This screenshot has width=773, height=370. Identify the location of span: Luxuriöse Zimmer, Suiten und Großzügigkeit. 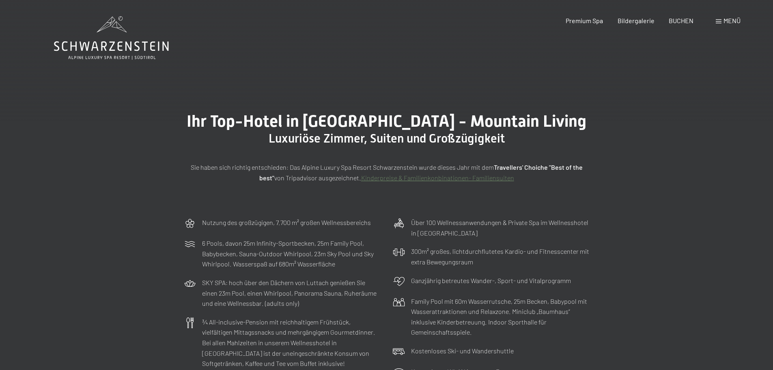
(387, 138).